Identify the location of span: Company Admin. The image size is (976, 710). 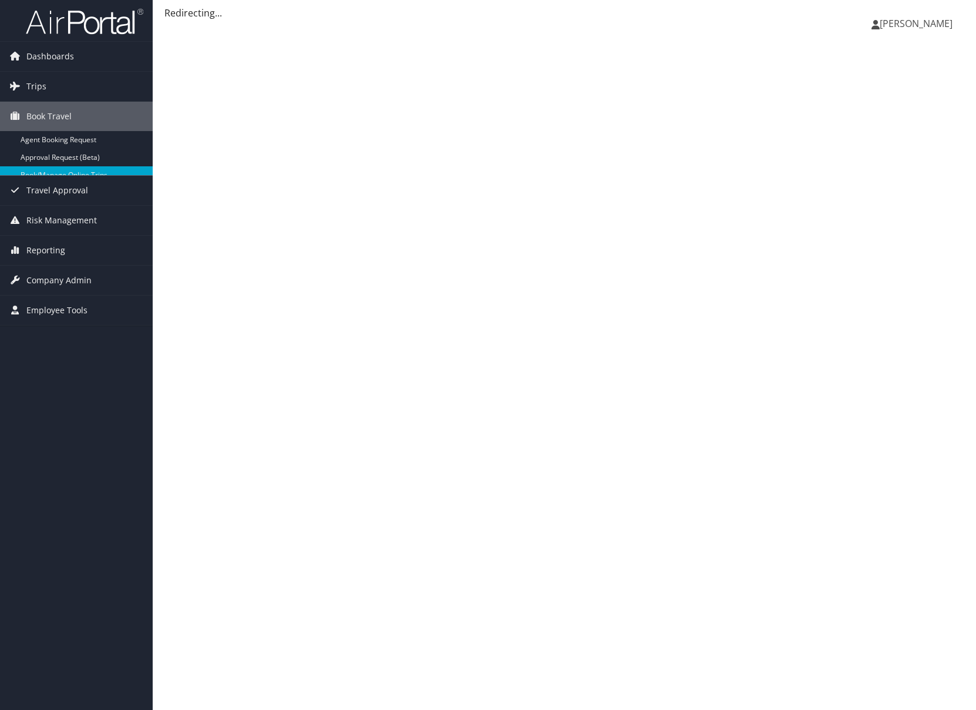
(59, 280).